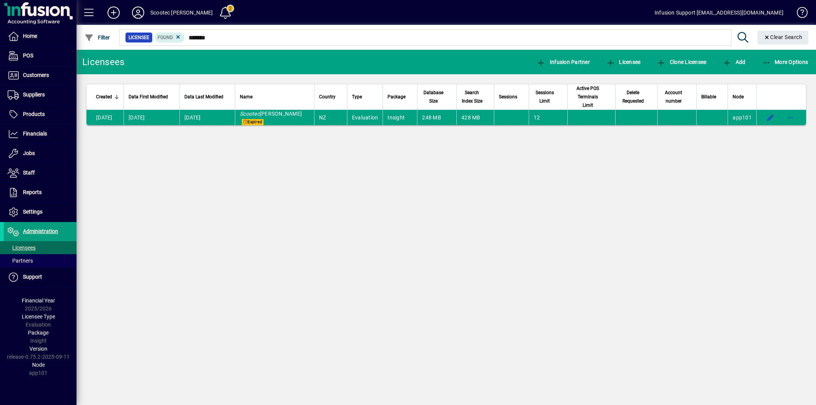 This screenshot has width=816, height=405. Describe the element at coordinates (677, 97) in the screenshot. I see `div: Account number` at that location.